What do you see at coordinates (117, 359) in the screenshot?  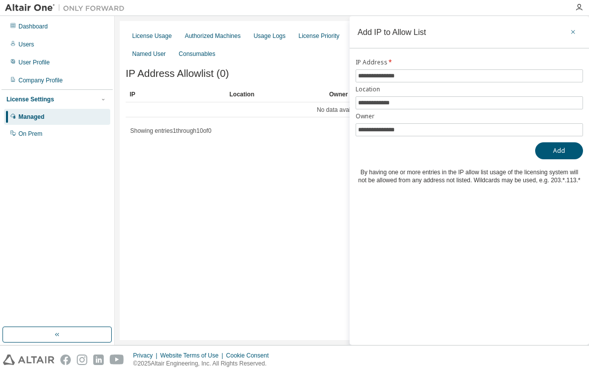 I see `img: youtube.svg` at bounding box center [117, 359].